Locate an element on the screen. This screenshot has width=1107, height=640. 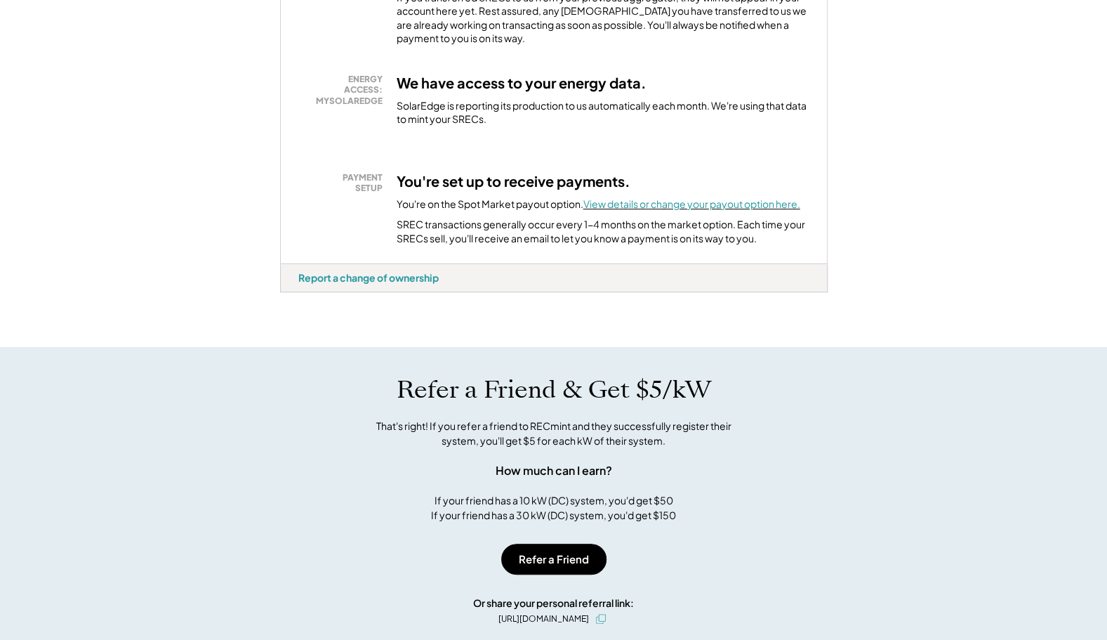
div: SolarEdge is reporting its production to us automatically each month. We're using that data to mi... is located at coordinates (603, 112).